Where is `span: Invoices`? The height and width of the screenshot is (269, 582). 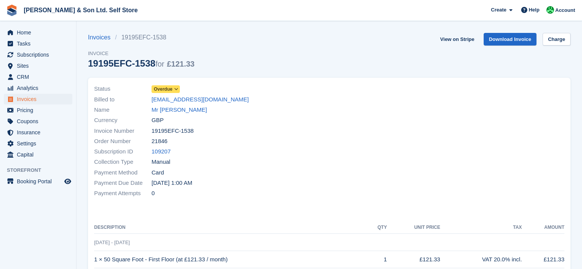
span: Invoices is located at coordinates (40, 99).